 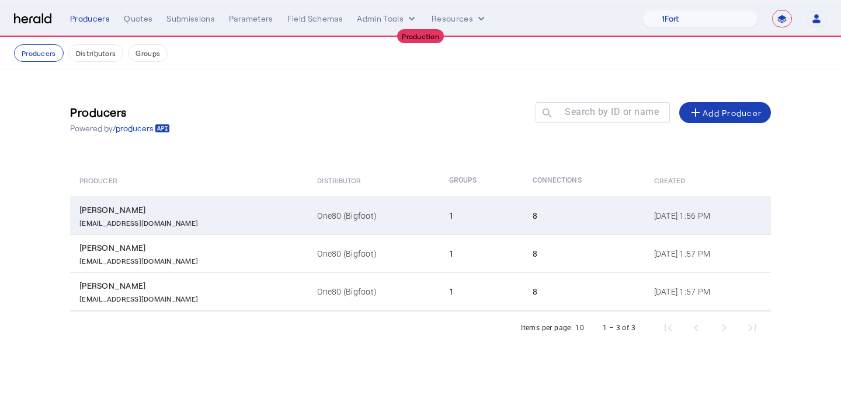 What do you see at coordinates (148, 53) in the screenshot?
I see `button: Groups` at bounding box center [148, 53].